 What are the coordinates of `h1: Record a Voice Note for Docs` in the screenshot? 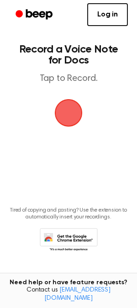 It's located at (69, 55).